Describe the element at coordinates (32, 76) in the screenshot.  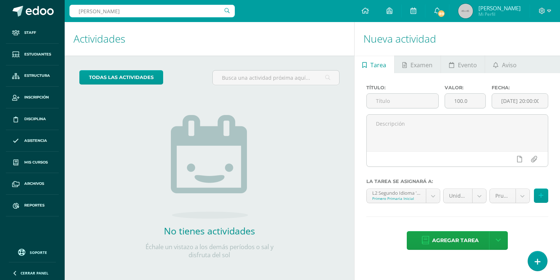
I see `a: Estructura` at that location.